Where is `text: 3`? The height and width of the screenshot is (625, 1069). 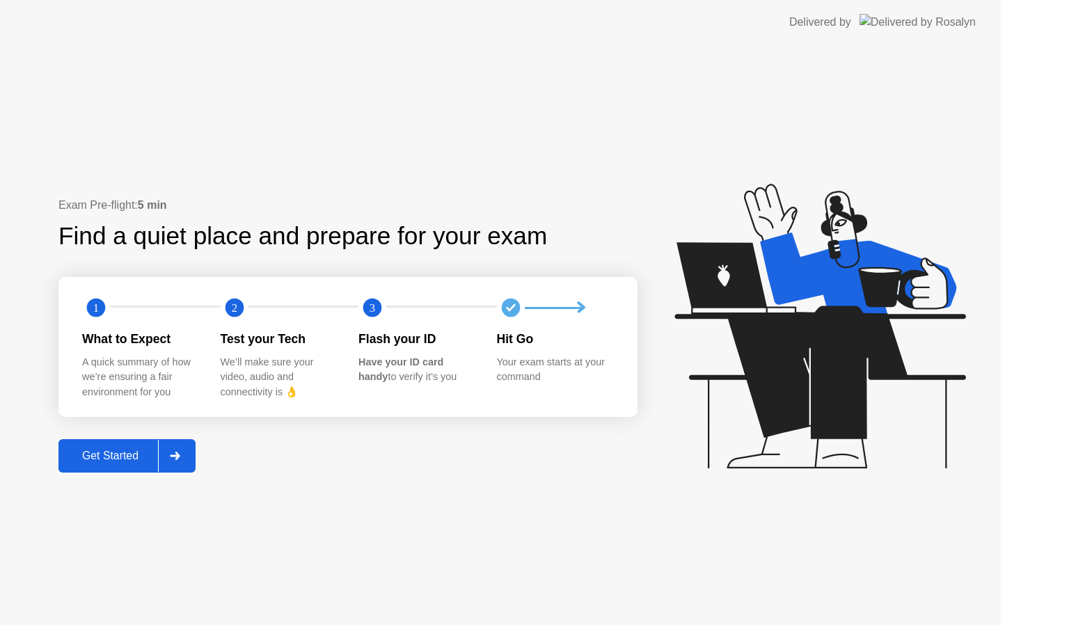 text: 3 is located at coordinates (372, 308).